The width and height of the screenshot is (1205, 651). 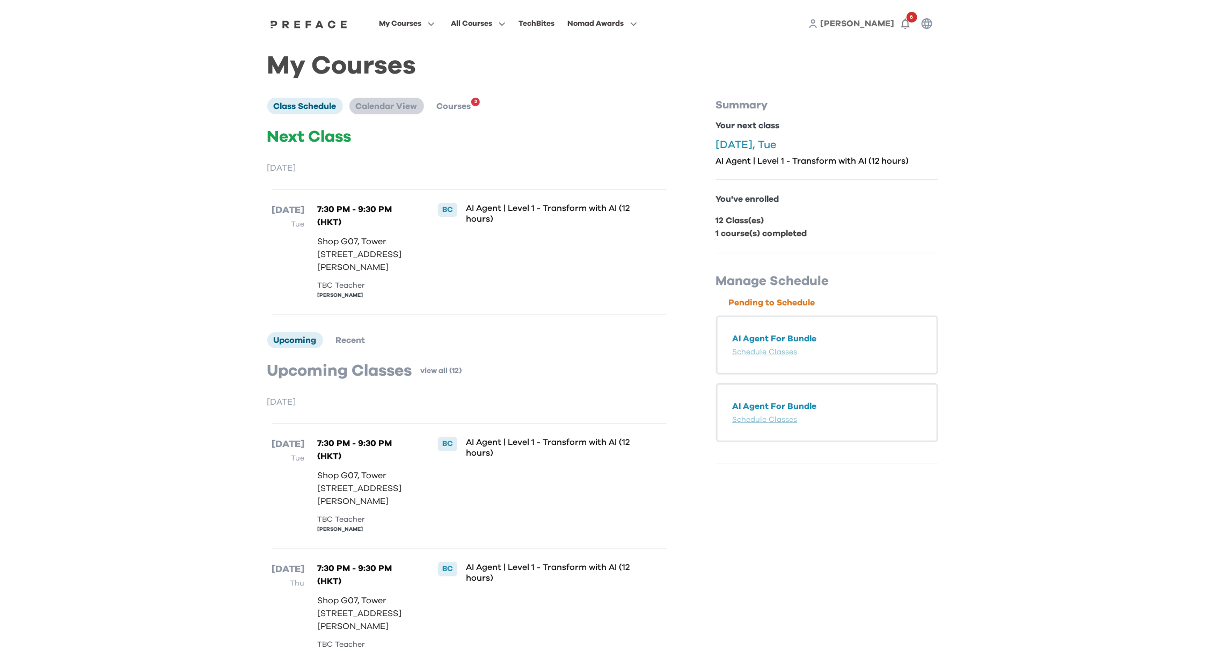 What do you see at coordinates (351, 340) in the screenshot?
I see `span: Recent` at bounding box center [351, 340].